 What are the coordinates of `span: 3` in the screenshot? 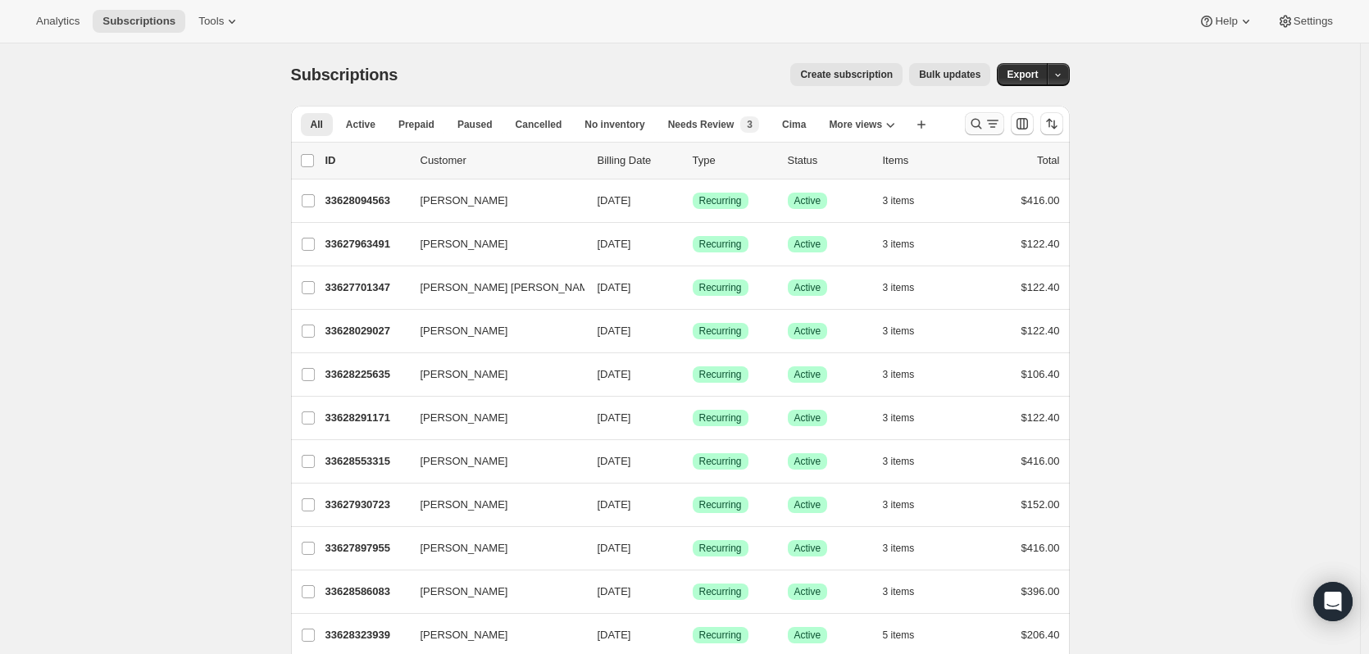 It's located at (749, 125).